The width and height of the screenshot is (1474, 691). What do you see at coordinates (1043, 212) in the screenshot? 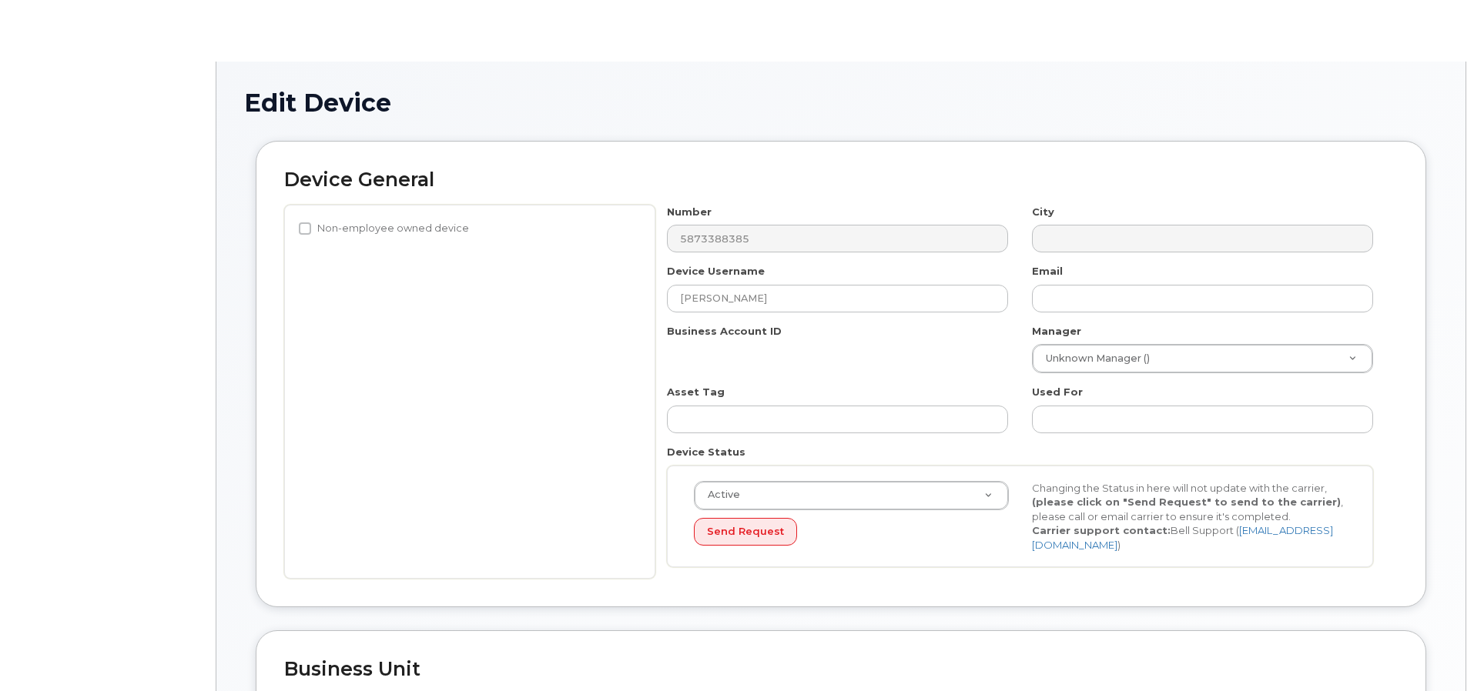
I see `label: City` at bounding box center [1043, 212].